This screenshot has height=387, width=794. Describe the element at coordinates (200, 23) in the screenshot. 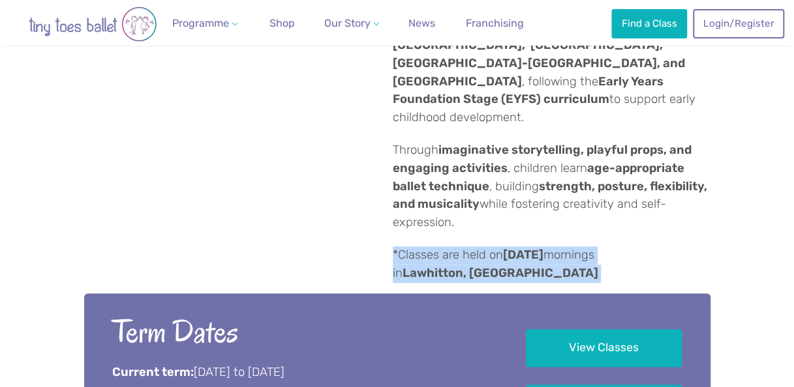

I see `span: Programme` at that location.